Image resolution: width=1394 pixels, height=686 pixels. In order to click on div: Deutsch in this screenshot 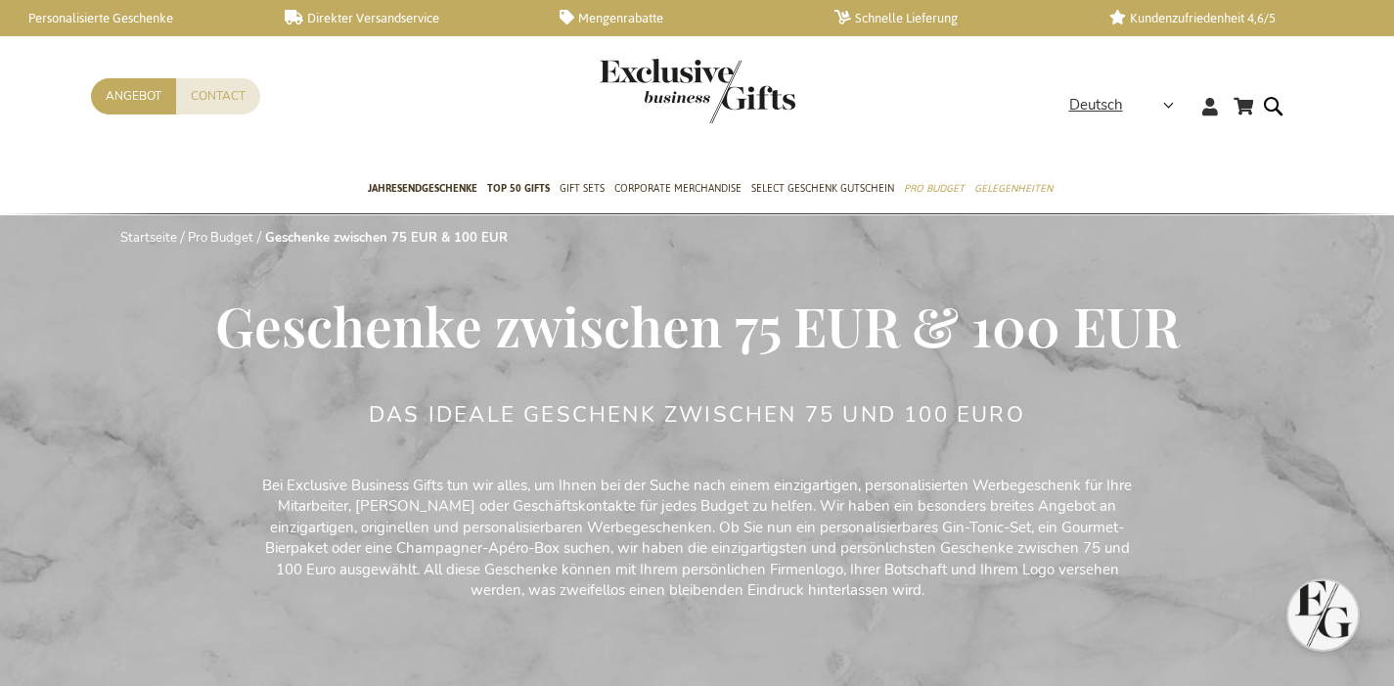, I will do `click(1128, 105)`.